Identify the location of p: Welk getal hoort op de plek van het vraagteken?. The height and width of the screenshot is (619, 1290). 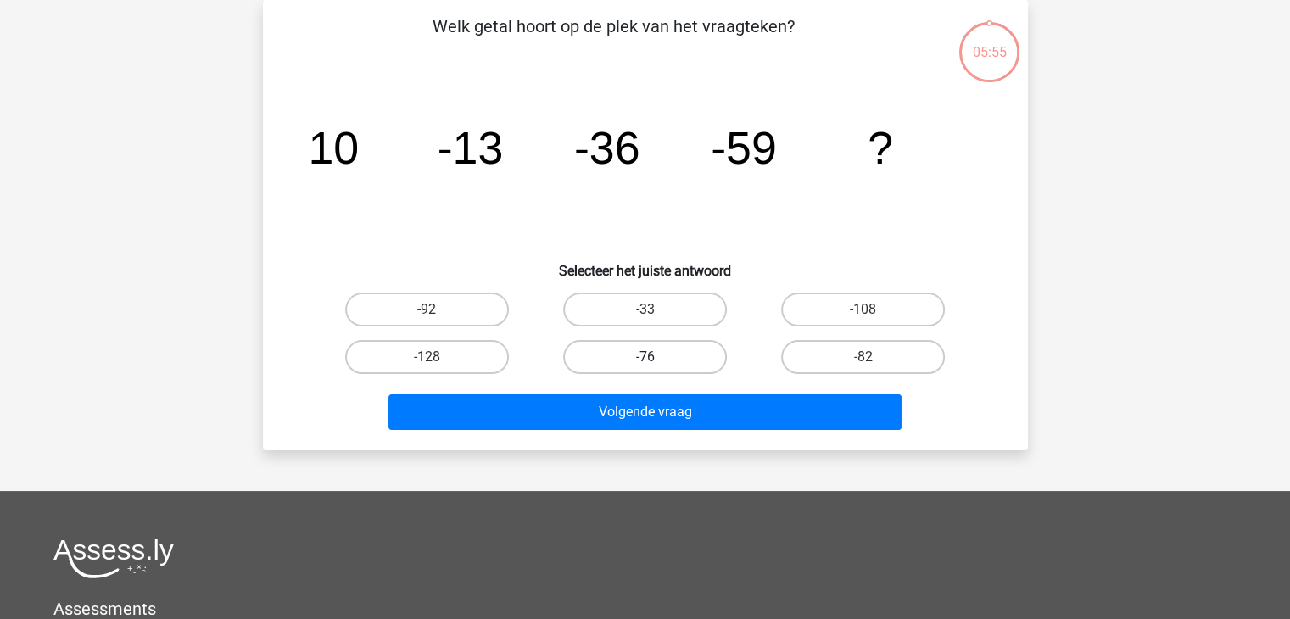
(613, 39).